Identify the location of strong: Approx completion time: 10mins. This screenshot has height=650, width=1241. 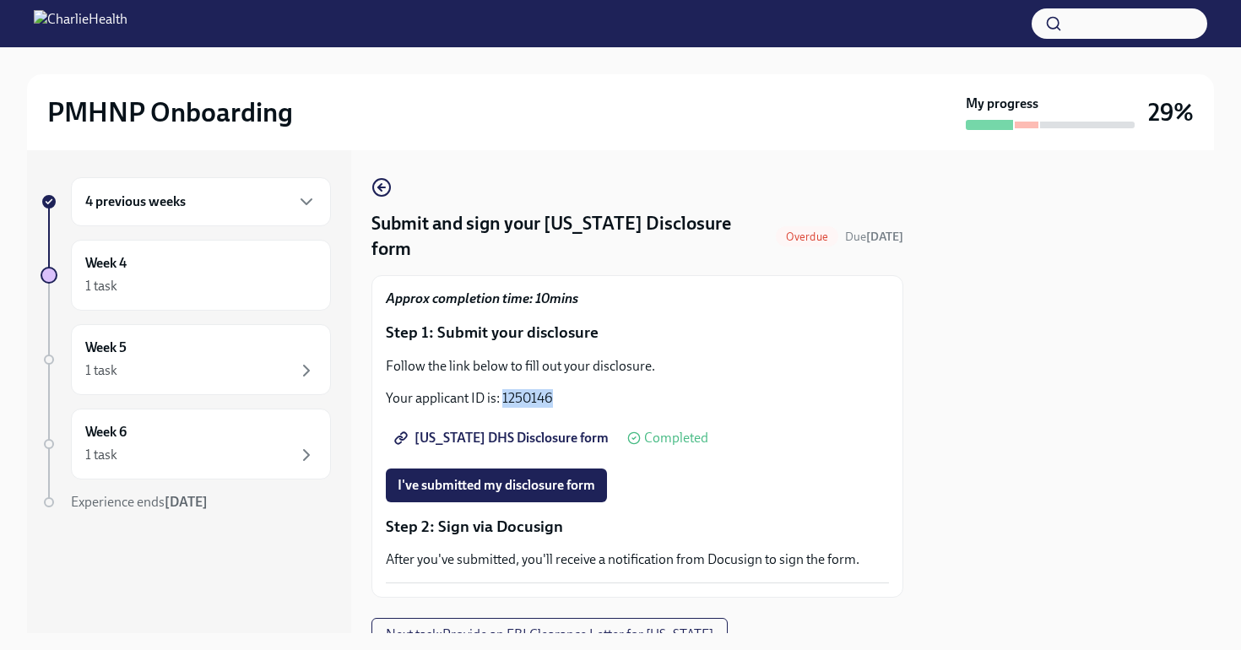
(482, 298).